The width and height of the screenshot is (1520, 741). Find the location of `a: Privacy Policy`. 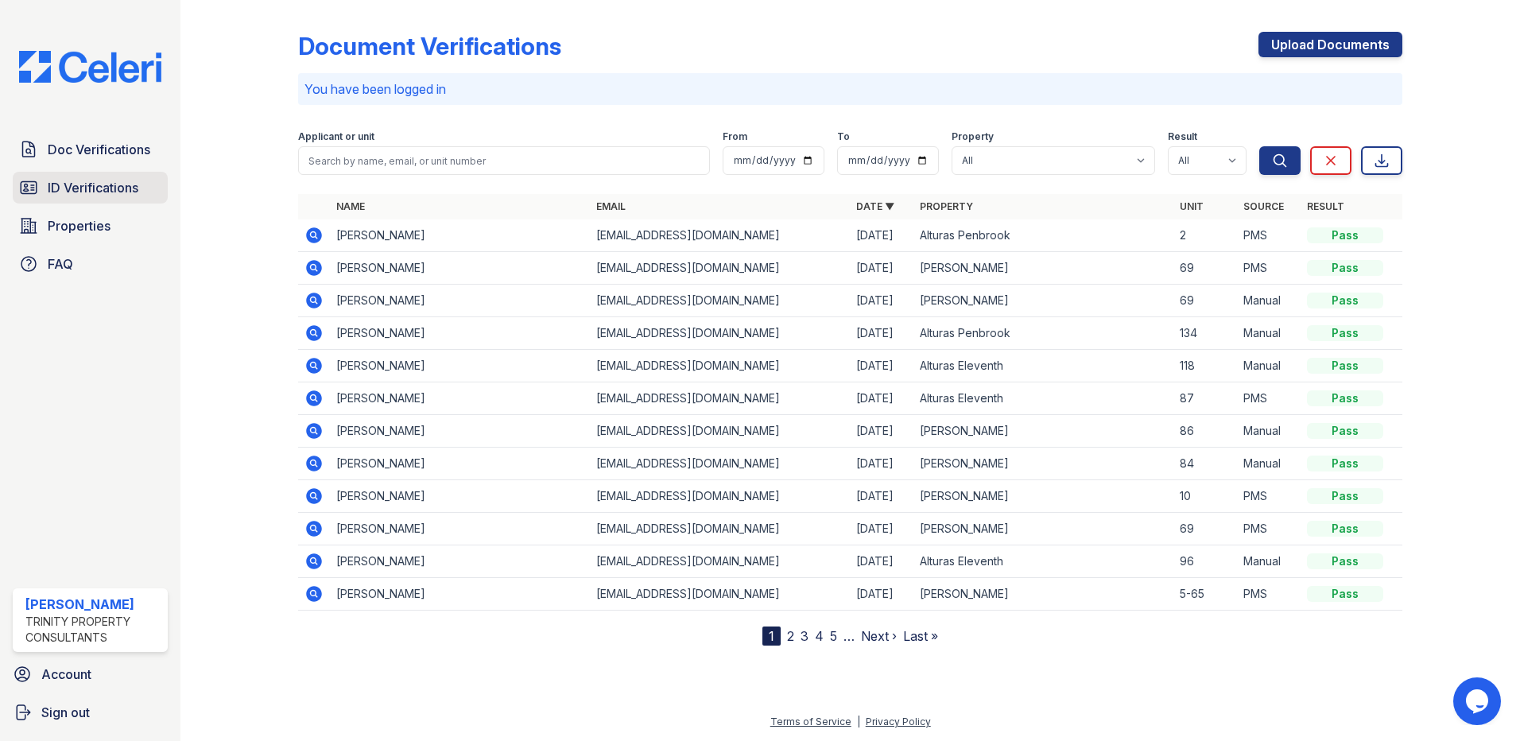

a: Privacy Policy is located at coordinates (899, 721).